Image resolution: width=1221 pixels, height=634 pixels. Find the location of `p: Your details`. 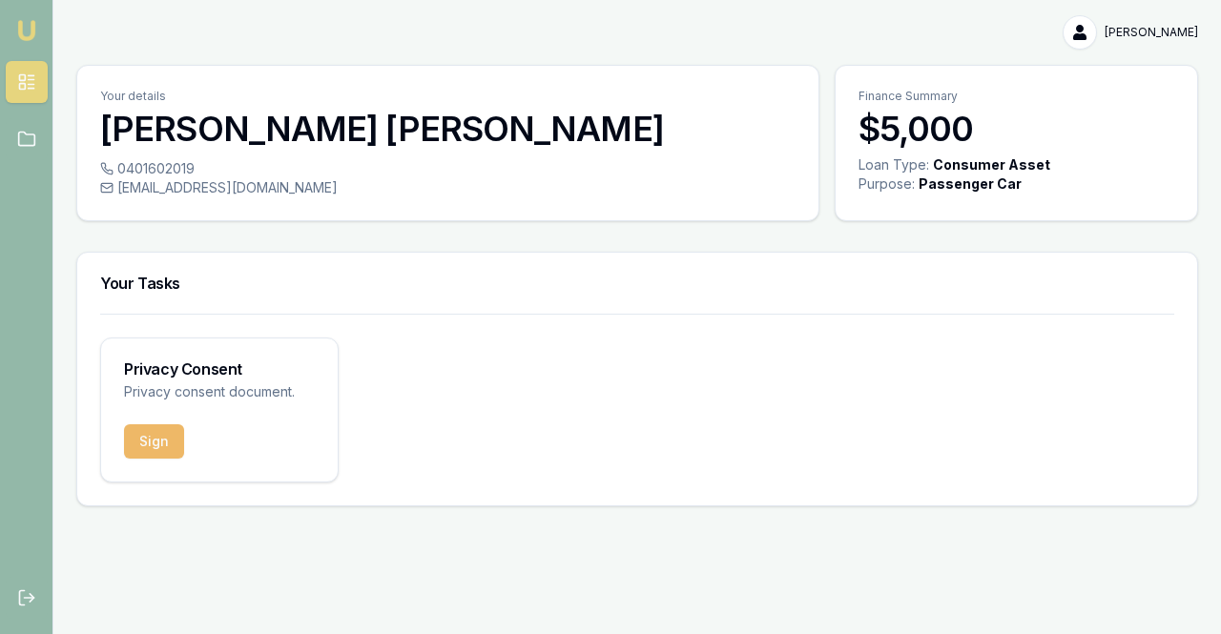

p: Your details is located at coordinates (447, 96).